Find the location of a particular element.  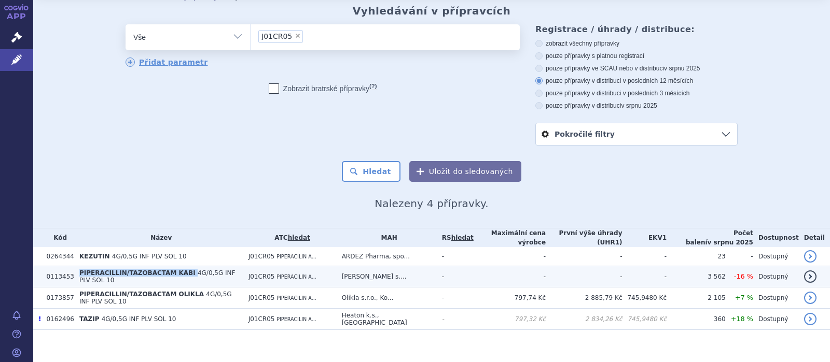

label: pouze přípravky s platnou registrací is located at coordinates (636, 56).